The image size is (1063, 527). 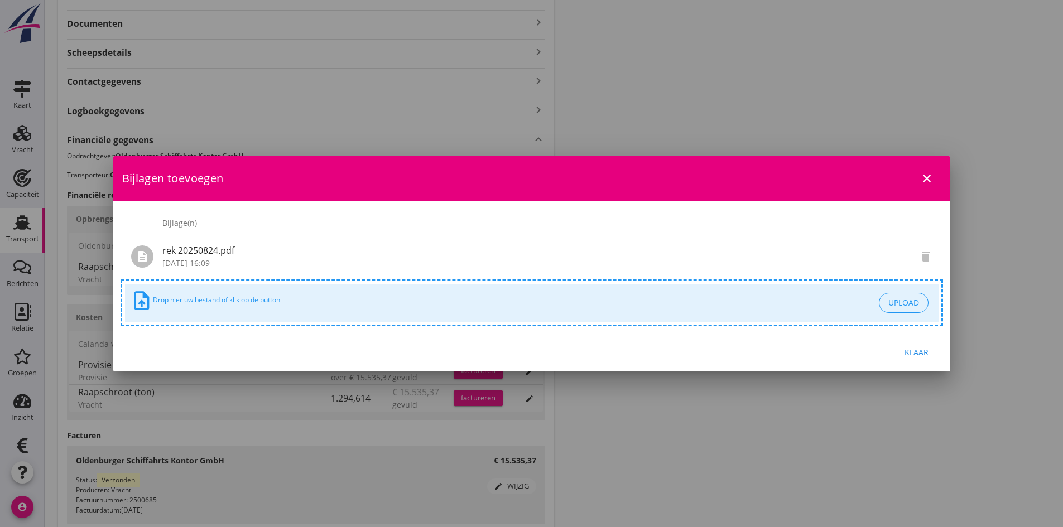 What do you see at coordinates (903, 303) in the screenshot?
I see `button: upload` at bounding box center [903, 303].